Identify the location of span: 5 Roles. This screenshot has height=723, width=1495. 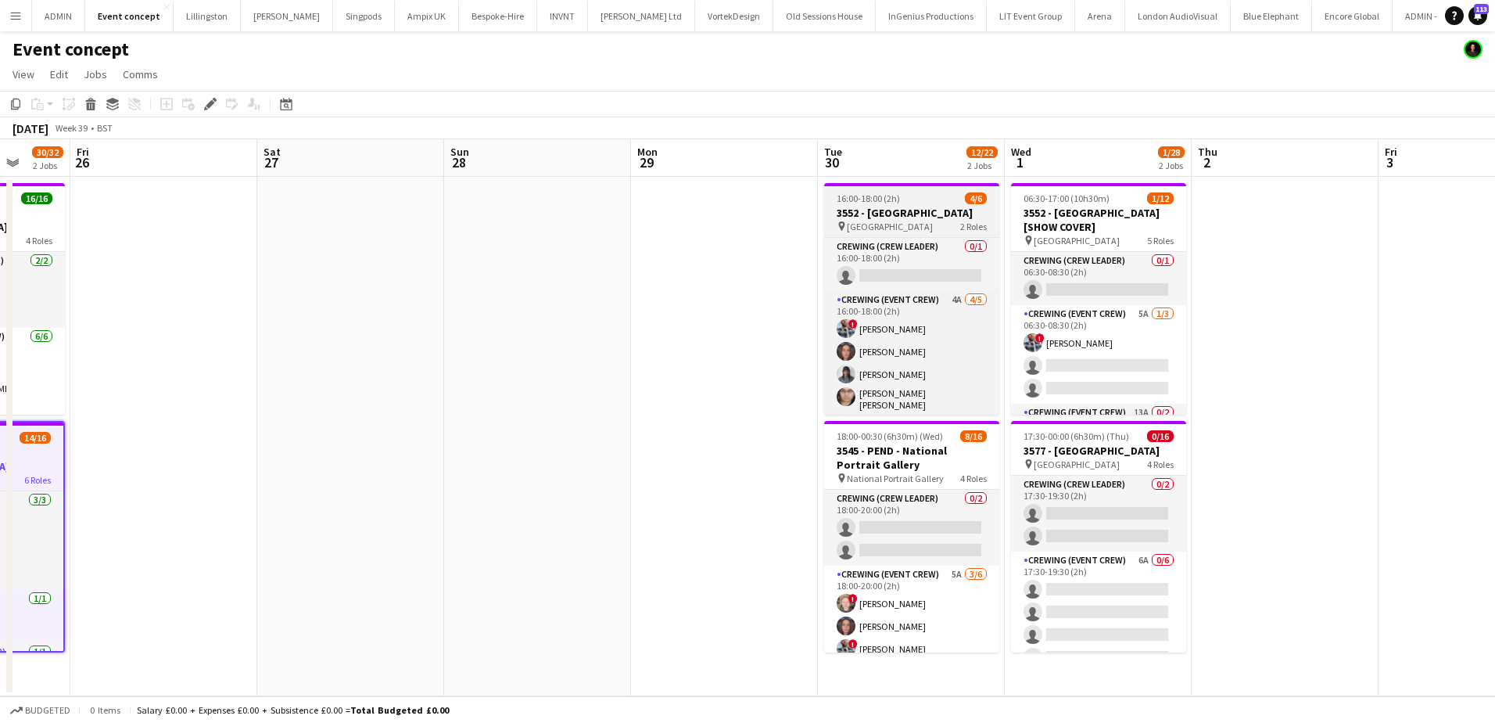
(1160, 240).